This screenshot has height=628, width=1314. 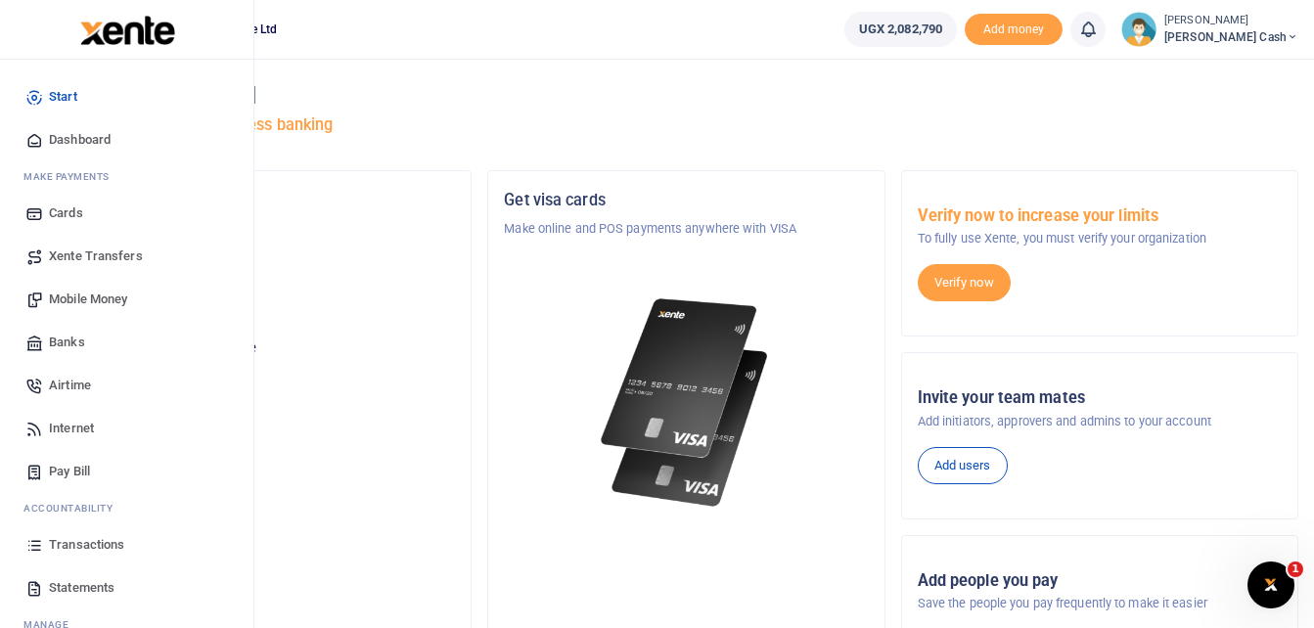 I want to click on a: logo-small logo-large logo-large, so click(x=126, y=28).